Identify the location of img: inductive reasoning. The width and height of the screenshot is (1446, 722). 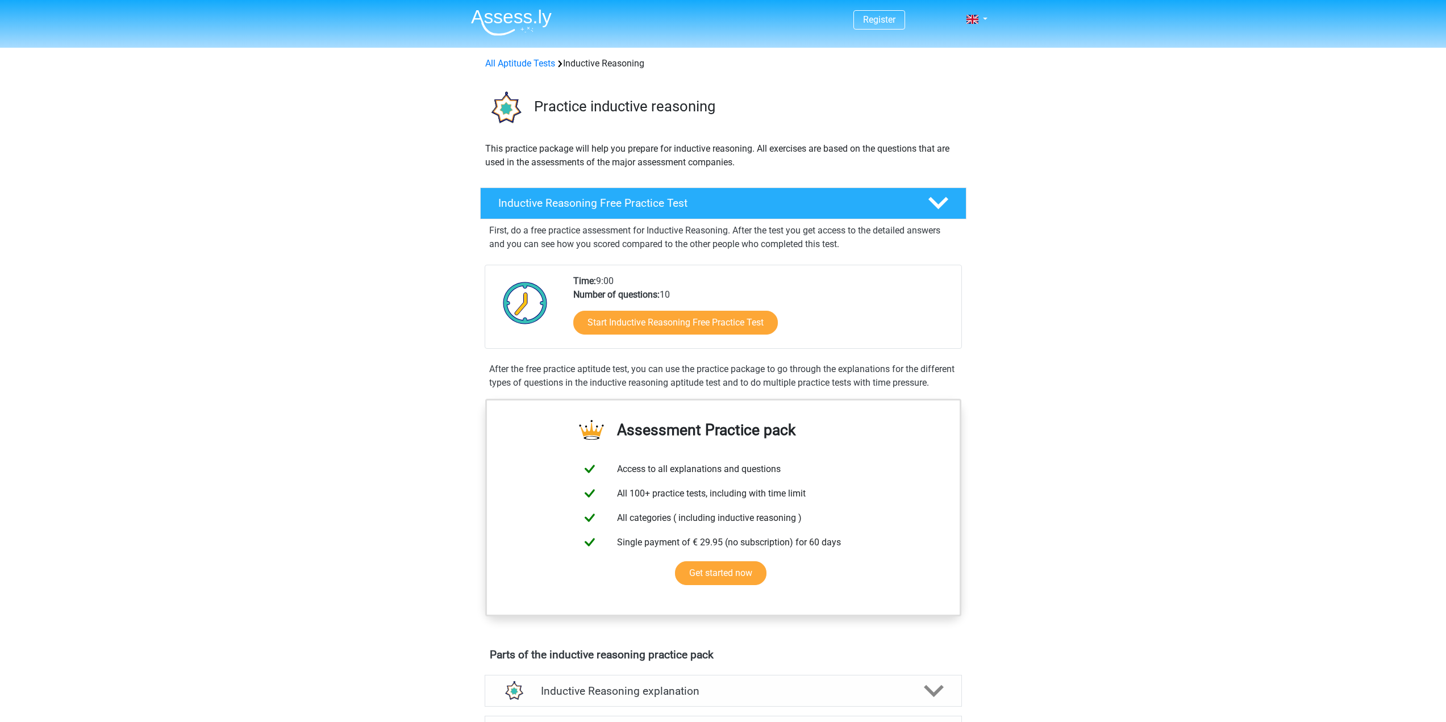
(505, 108).